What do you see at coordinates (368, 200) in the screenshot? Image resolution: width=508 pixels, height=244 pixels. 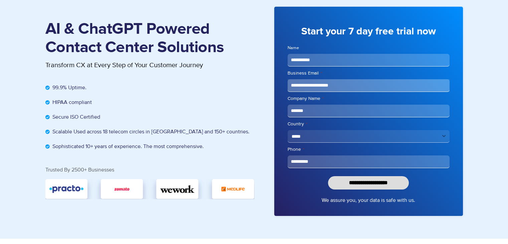 I see `a: We assure you, your data is safe with us.` at bounding box center [368, 200].